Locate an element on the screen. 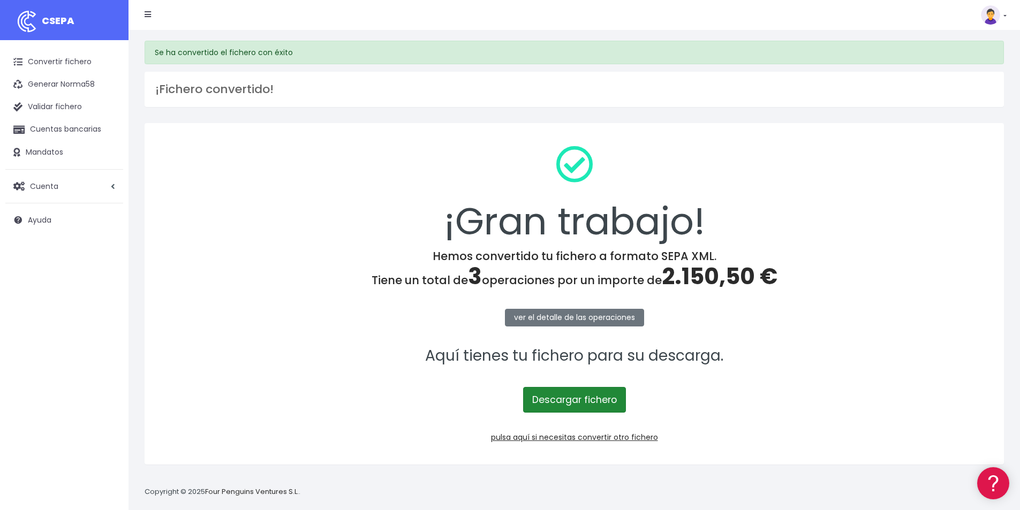  a: Convertir fichero is located at coordinates (64, 62).